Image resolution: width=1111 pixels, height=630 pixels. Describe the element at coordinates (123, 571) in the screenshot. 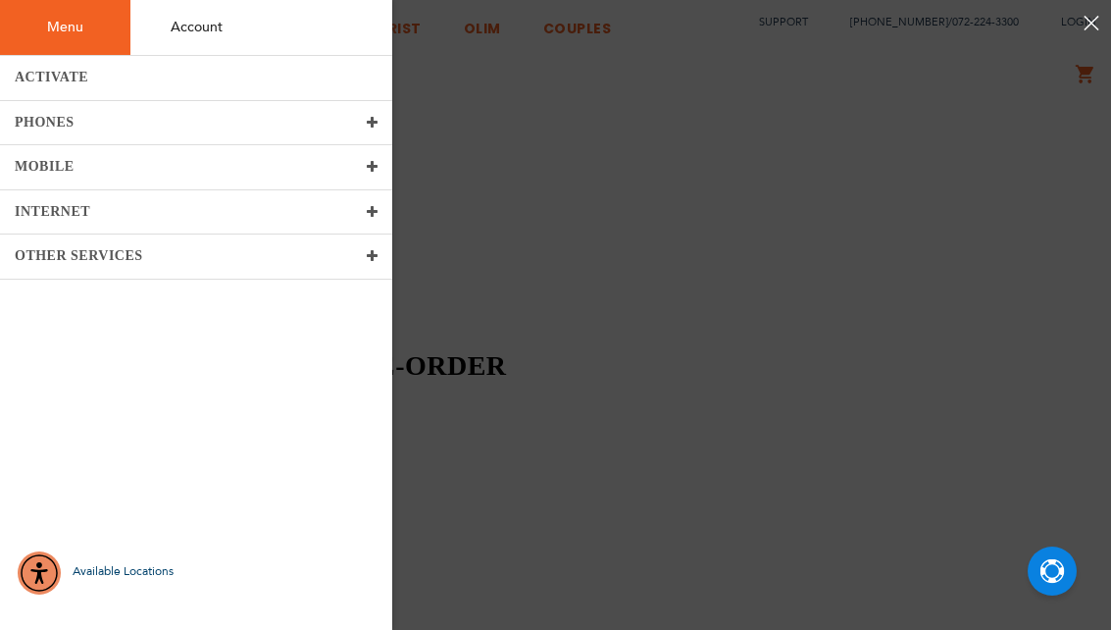

I see `span: Available Locations` at that location.